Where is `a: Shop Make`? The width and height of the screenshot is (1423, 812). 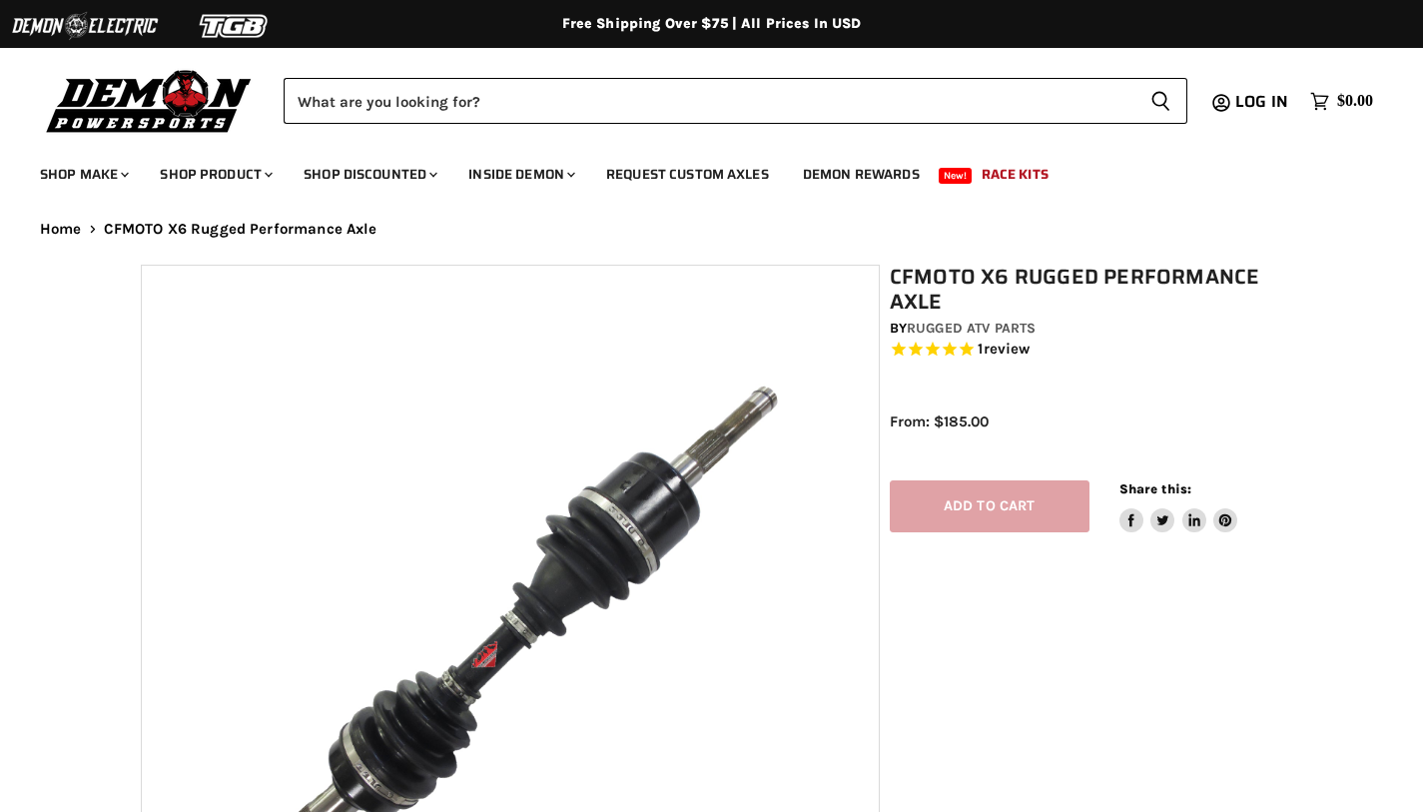 a: Shop Make is located at coordinates (83, 174).